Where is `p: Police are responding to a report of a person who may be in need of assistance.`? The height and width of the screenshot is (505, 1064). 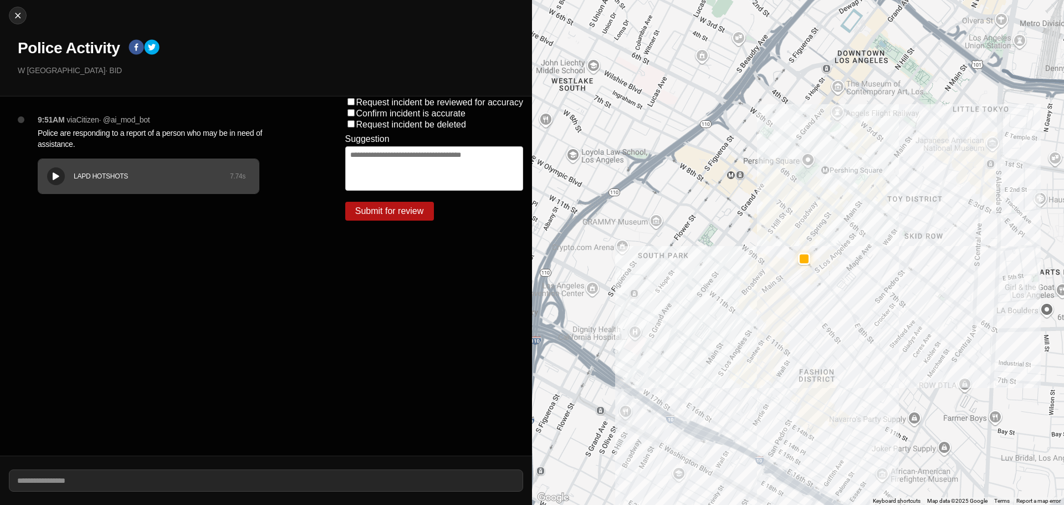 p: Police are responding to a report of a person who may be in need of assistance. is located at coordinates (169, 138).